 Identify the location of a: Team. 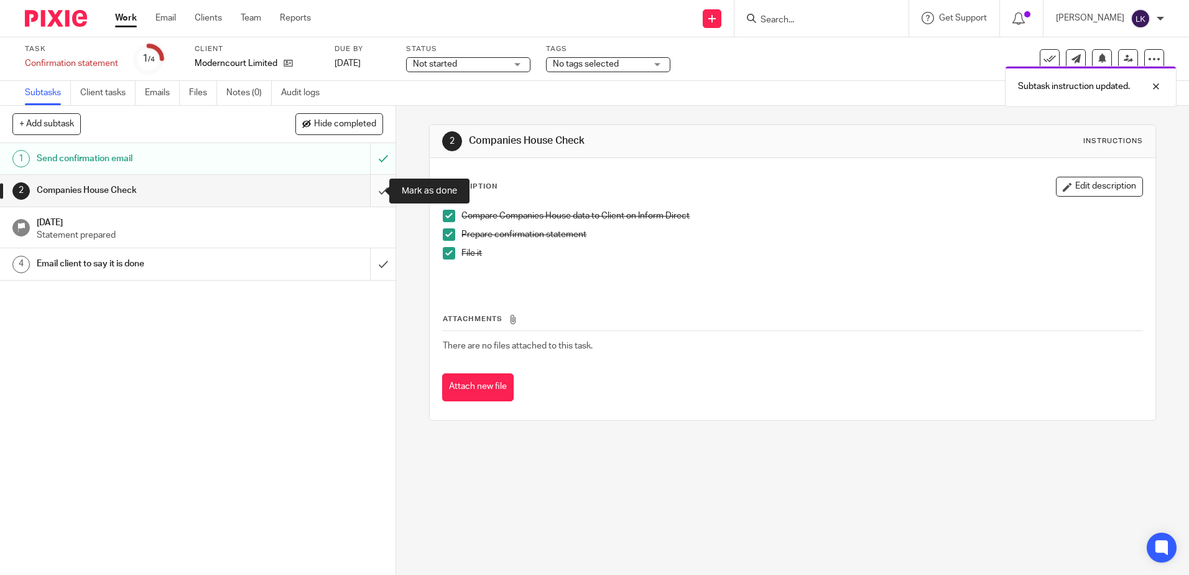
(251, 18).